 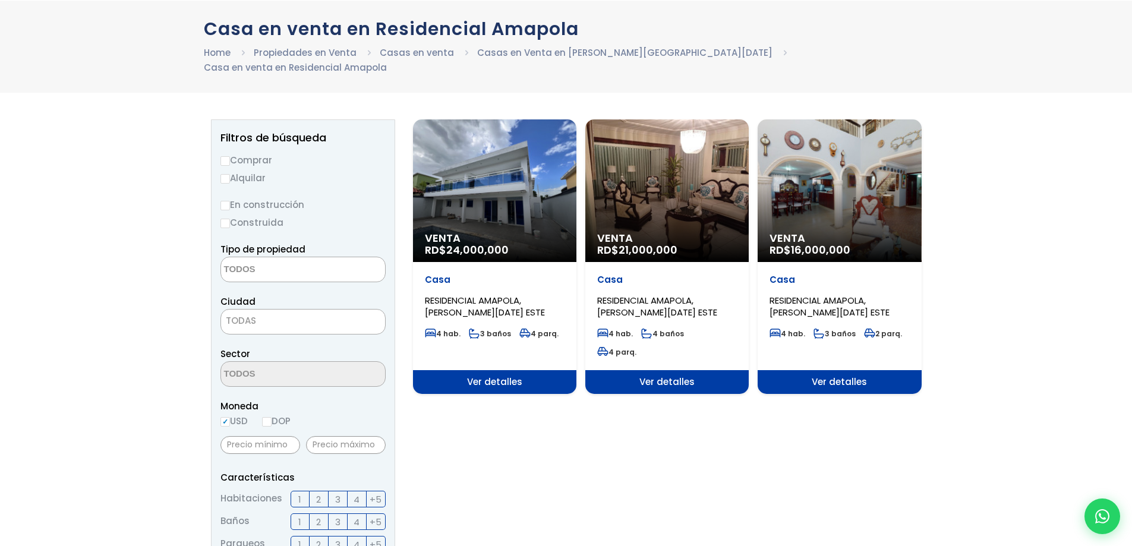 I want to click on span: Tipo de propiedad, so click(x=263, y=249).